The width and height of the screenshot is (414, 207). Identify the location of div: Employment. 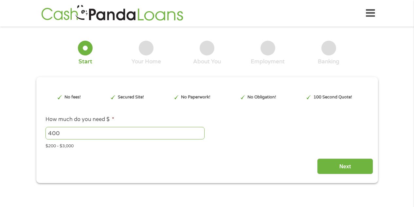
(268, 62).